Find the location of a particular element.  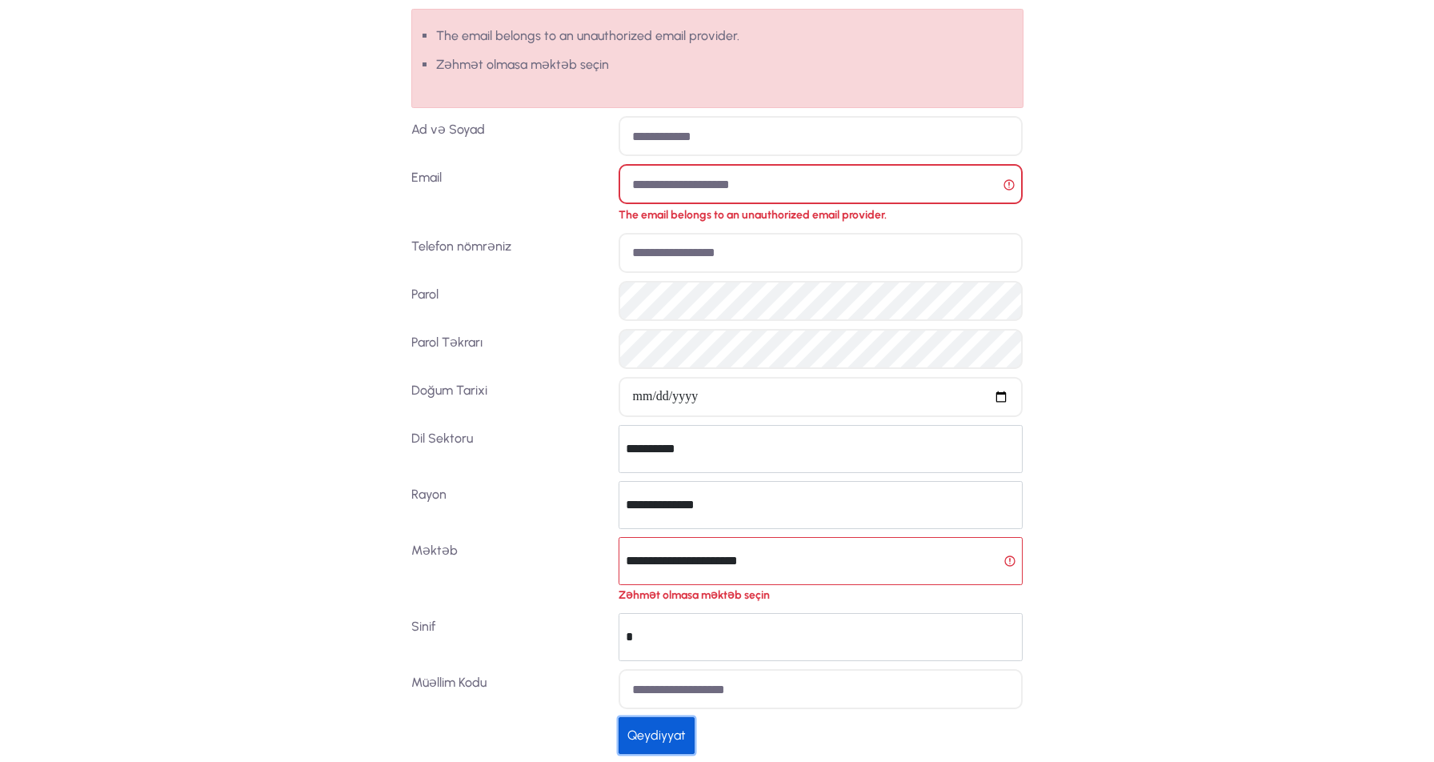

label: Email is located at coordinates (509, 194).